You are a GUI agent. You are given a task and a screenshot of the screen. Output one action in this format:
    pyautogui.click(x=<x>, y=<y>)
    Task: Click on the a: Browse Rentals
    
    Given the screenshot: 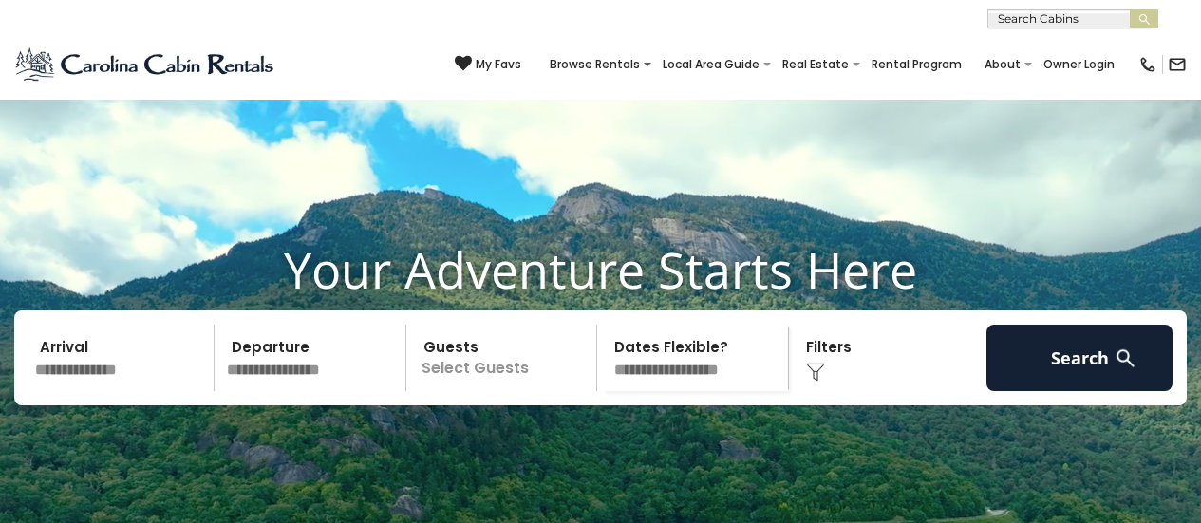 What is the action you would take?
    pyautogui.click(x=594, y=65)
    